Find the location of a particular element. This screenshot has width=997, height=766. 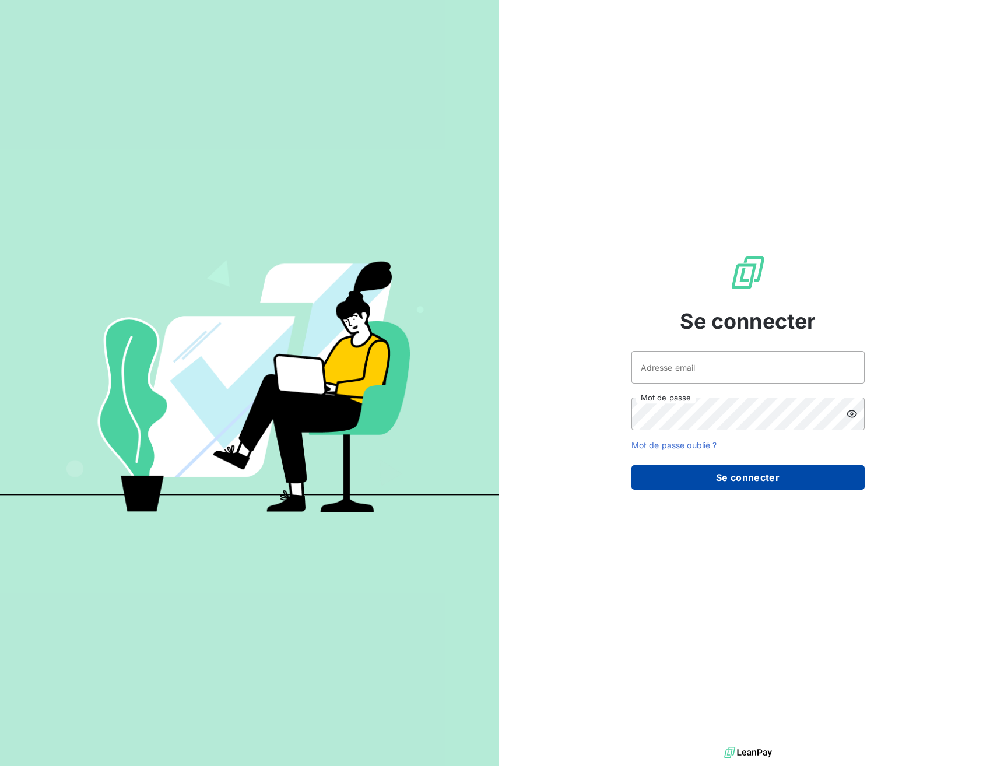

img: logo is located at coordinates (748, 753).